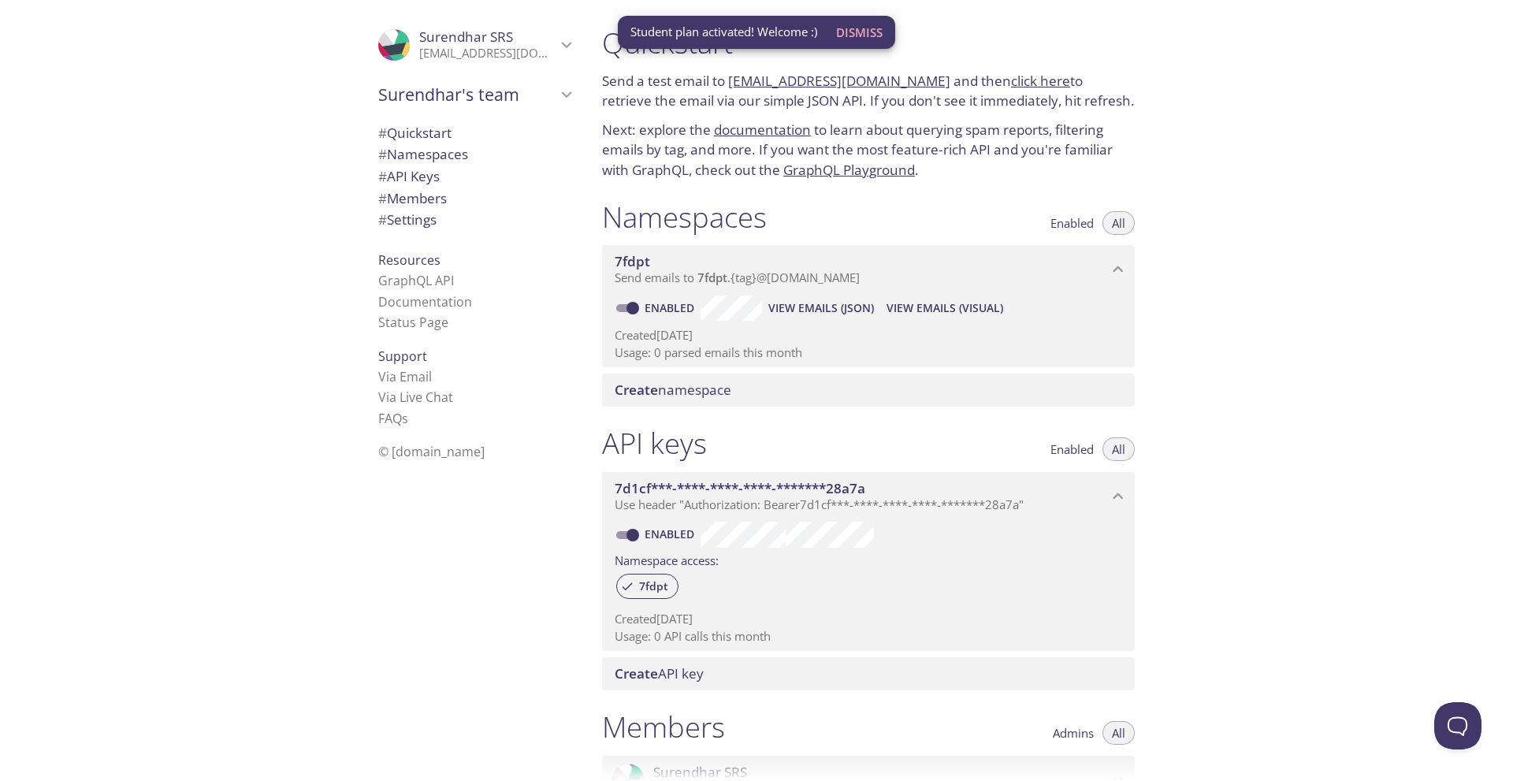  Describe the element at coordinates (474, 95) in the screenshot. I see `div: Surendhar's team` at that location.